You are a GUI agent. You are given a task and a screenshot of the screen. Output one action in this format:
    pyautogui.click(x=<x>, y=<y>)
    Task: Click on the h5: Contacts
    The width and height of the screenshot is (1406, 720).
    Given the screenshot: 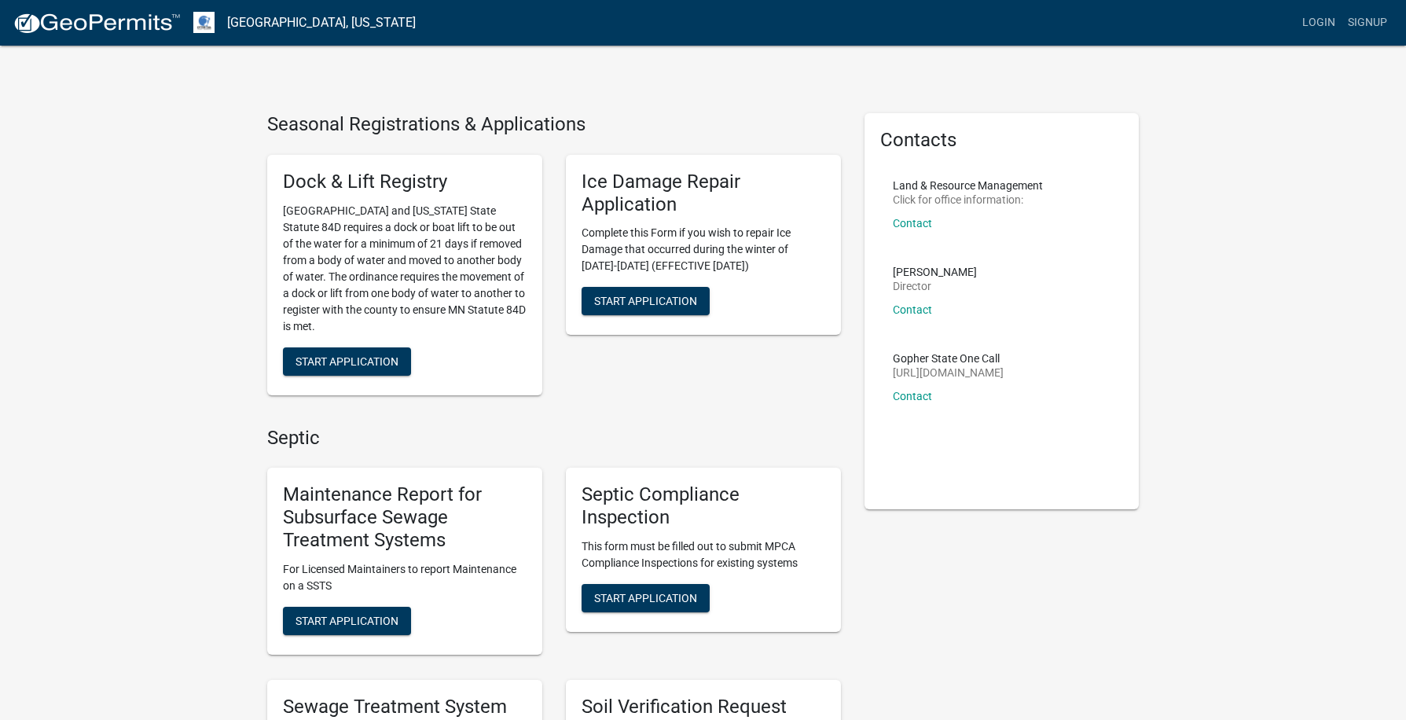 What is the action you would take?
    pyautogui.click(x=1002, y=140)
    